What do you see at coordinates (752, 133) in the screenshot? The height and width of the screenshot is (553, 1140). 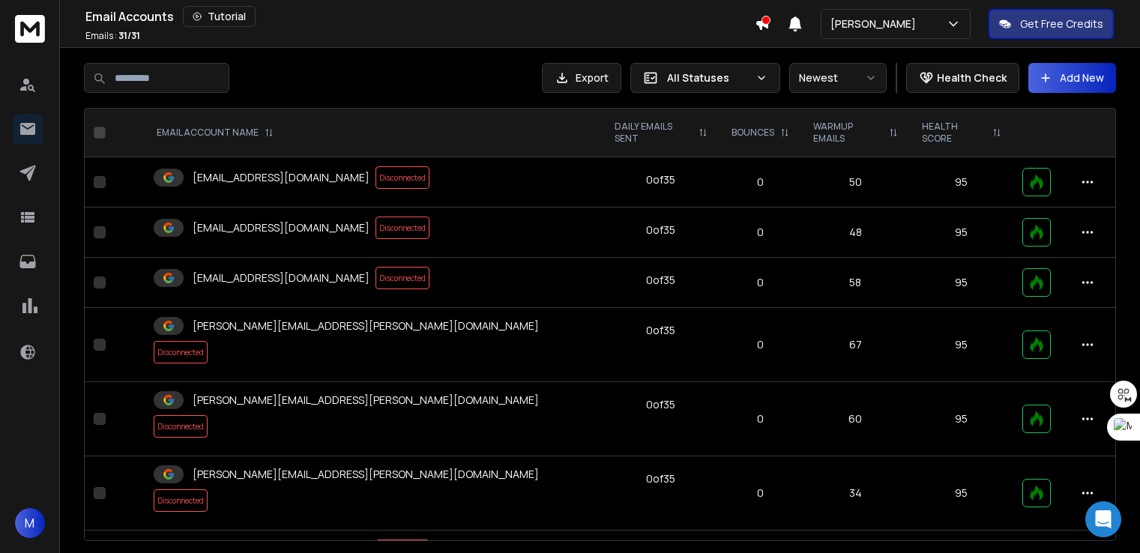 I see `p: BOUNCES` at bounding box center [752, 133].